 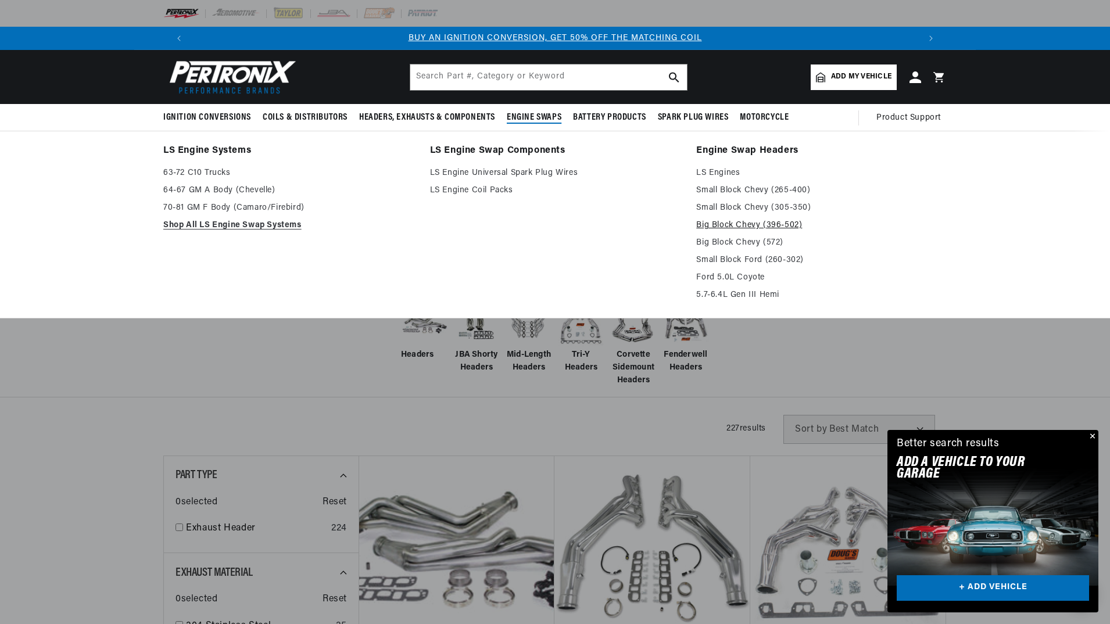 I want to click on span: Engine Swaps, so click(x=534, y=117).